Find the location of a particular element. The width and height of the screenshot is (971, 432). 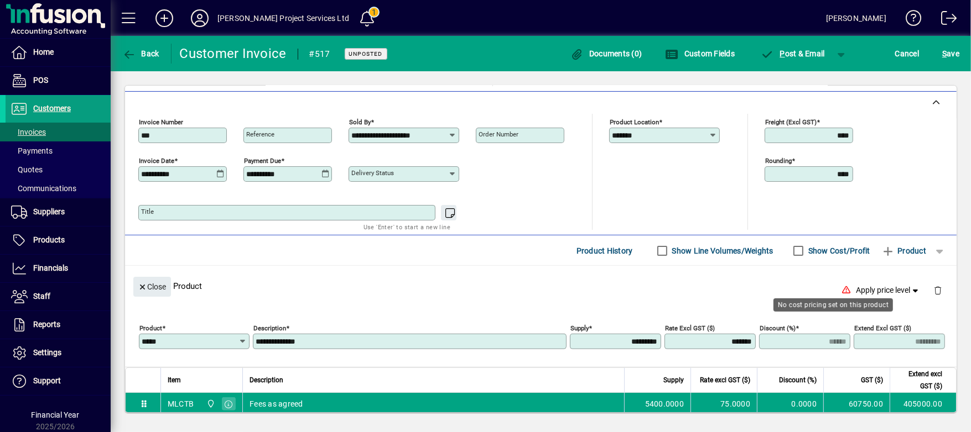

label: Show Line Volumes/Weights is located at coordinates (721, 251).